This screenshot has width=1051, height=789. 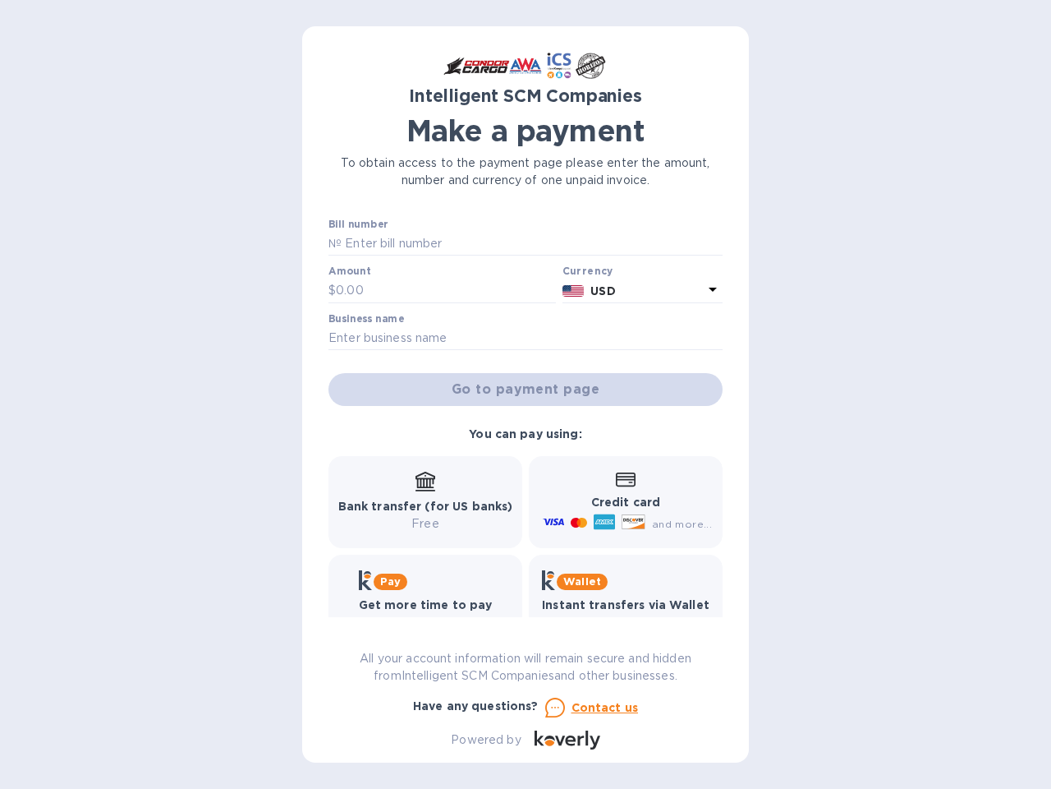 What do you see at coordinates (446, 291) in the screenshot?
I see `input: 0.00` at bounding box center [446, 291].